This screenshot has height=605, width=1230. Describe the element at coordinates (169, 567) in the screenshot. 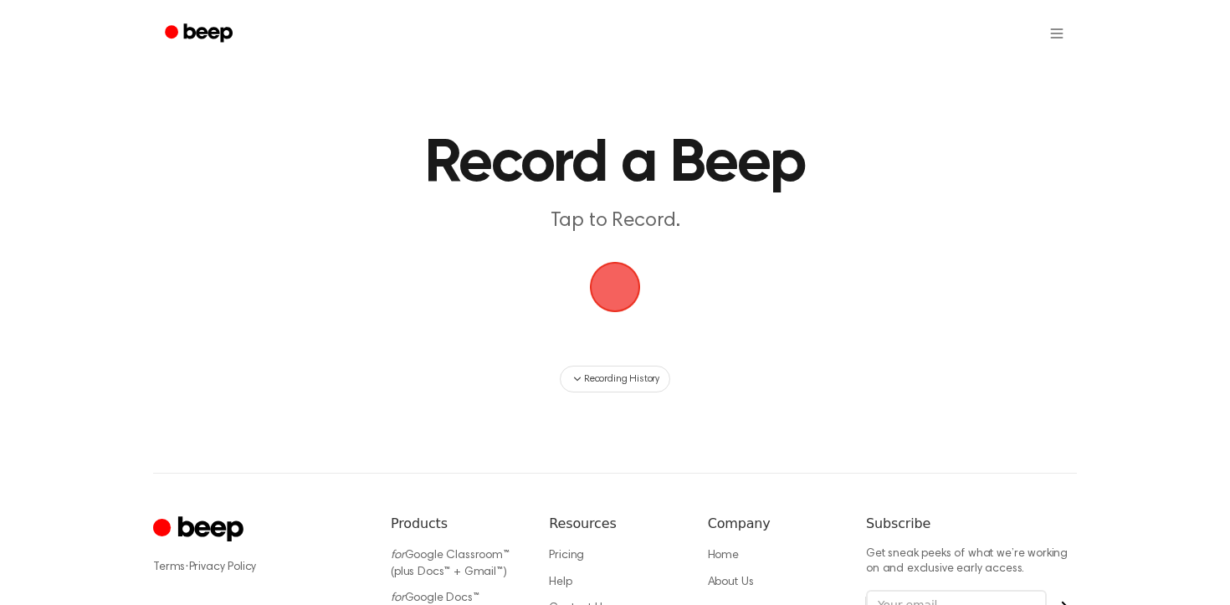

I see `a: Terms` at that location.